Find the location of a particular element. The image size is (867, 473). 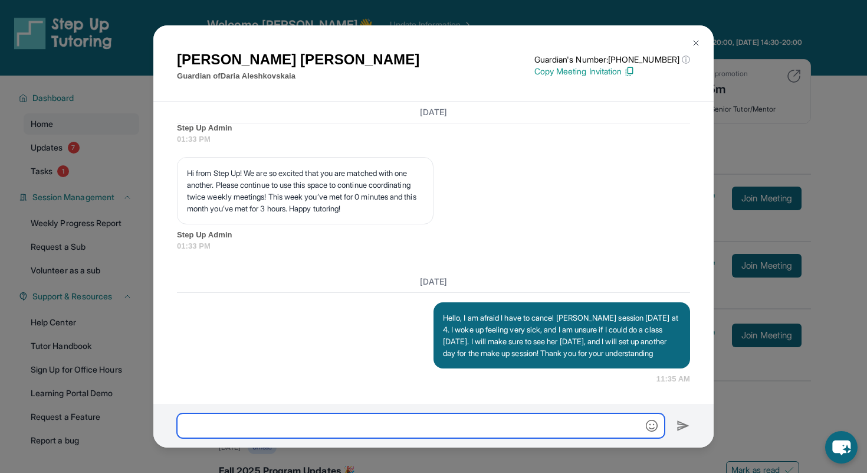

button: chat-button is located at coordinates (841, 447).